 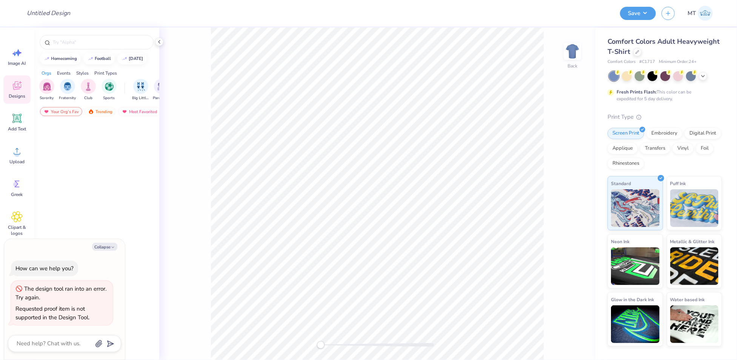 I want to click on div: Screen Print, so click(x=626, y=134).